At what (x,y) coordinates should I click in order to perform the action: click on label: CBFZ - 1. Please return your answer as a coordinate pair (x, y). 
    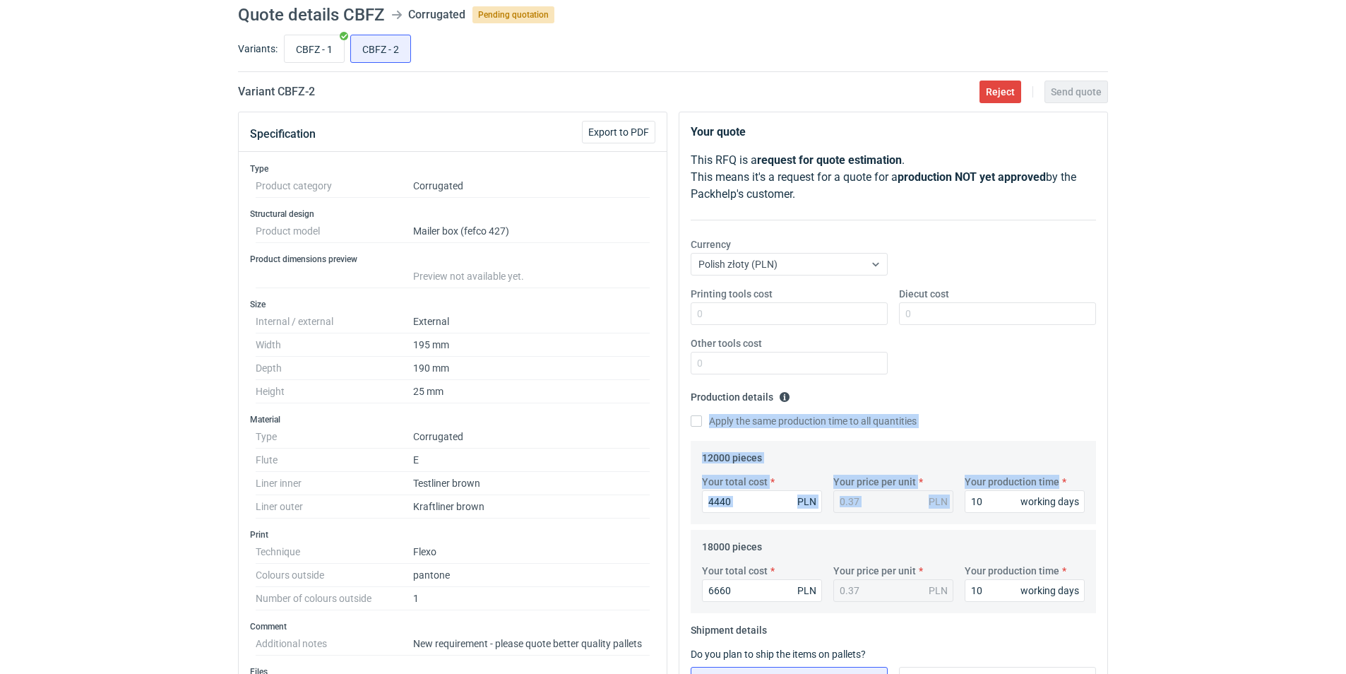
    Looking at the image, I should click on (314, 49).